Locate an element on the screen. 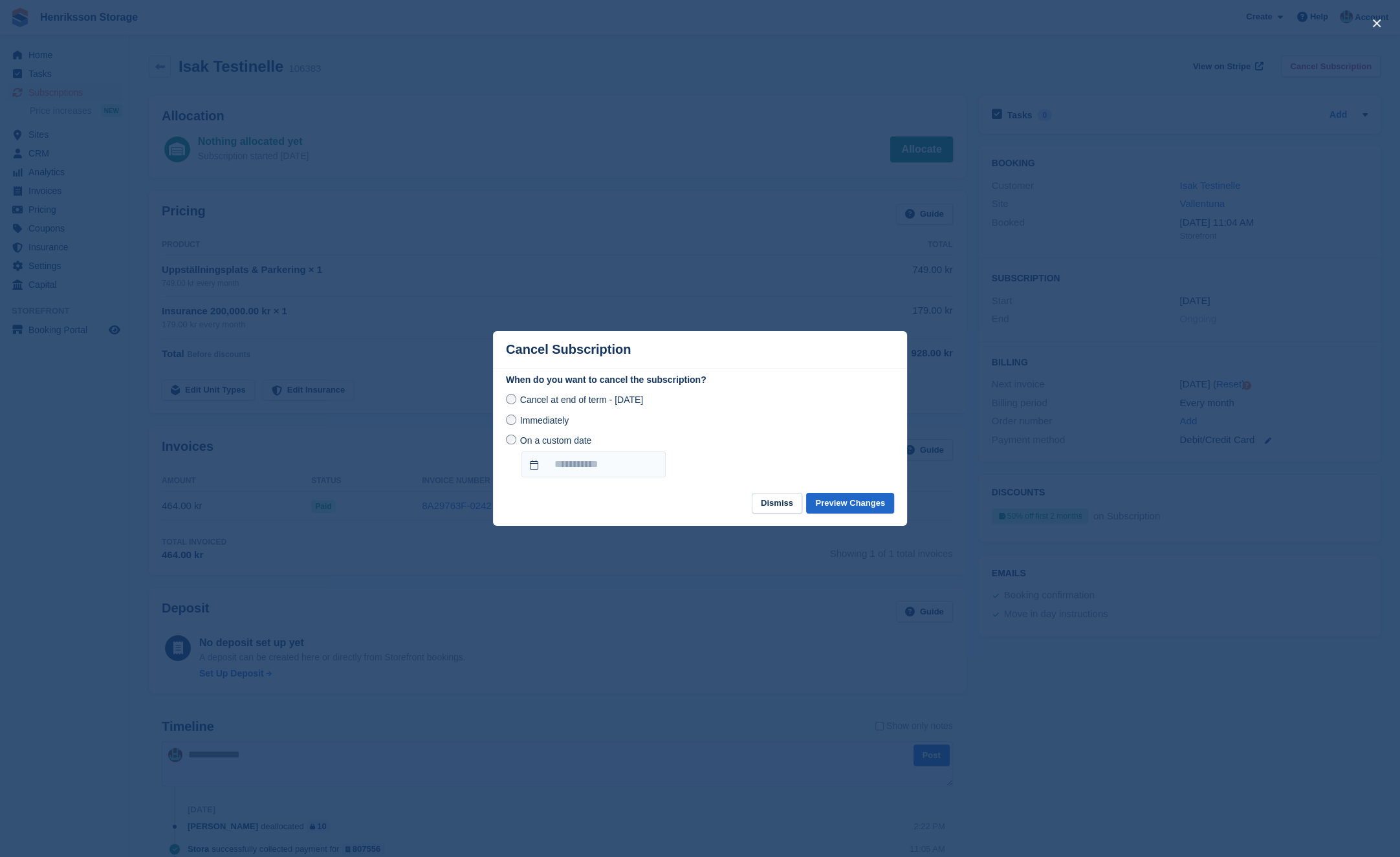 Image resolution: width=1400 pixels, height=857 pixels. button: Preview Changes is located at coordinates (850, 503).